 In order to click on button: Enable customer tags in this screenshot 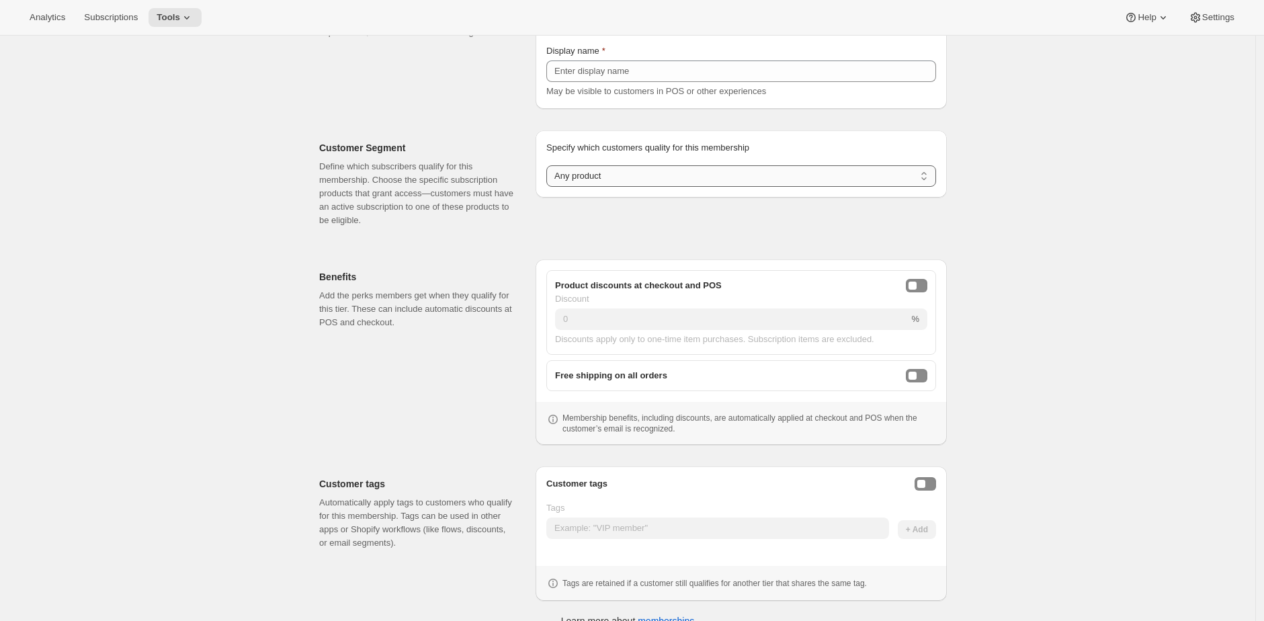, I will do `click(925, 484)`.